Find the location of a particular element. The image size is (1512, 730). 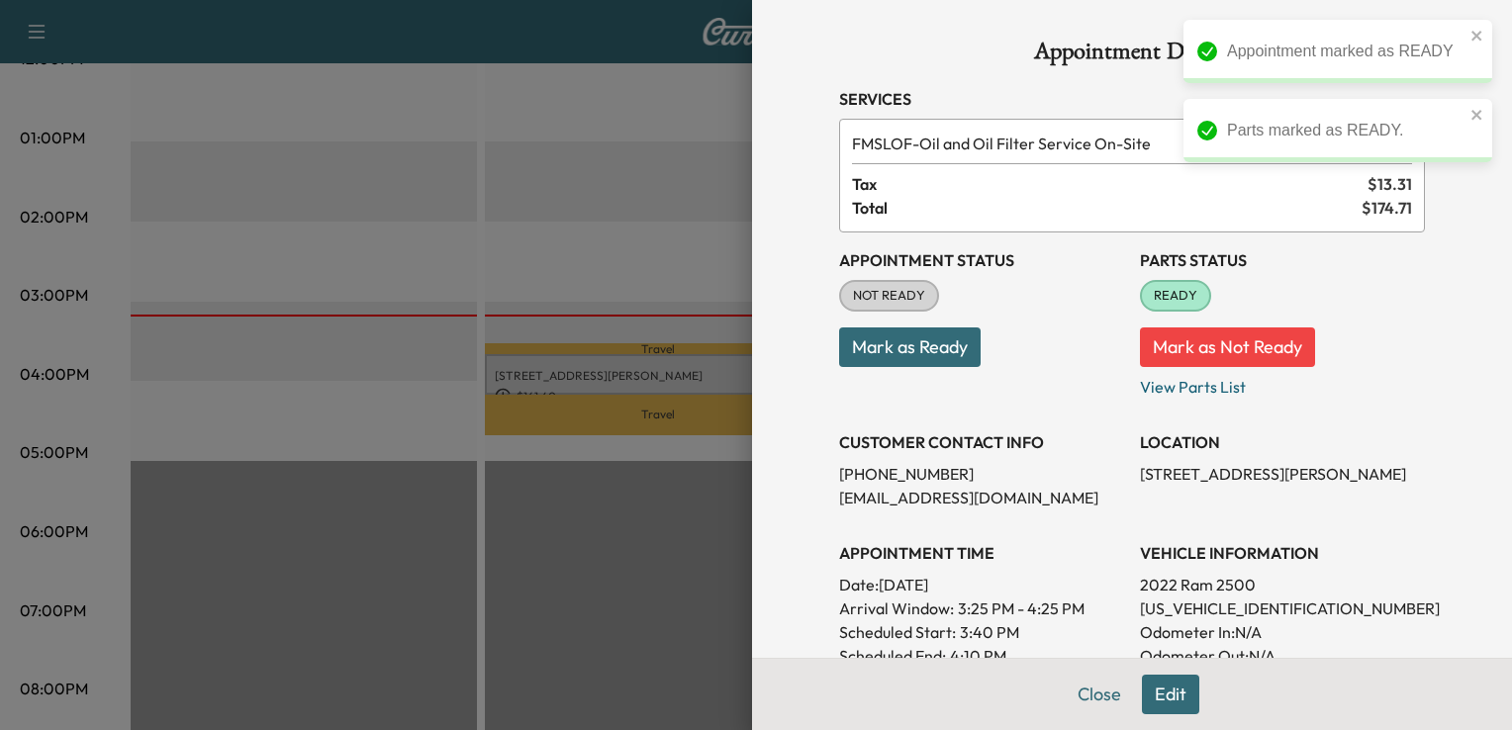

button: Close is located at coordinates (1100, 695).